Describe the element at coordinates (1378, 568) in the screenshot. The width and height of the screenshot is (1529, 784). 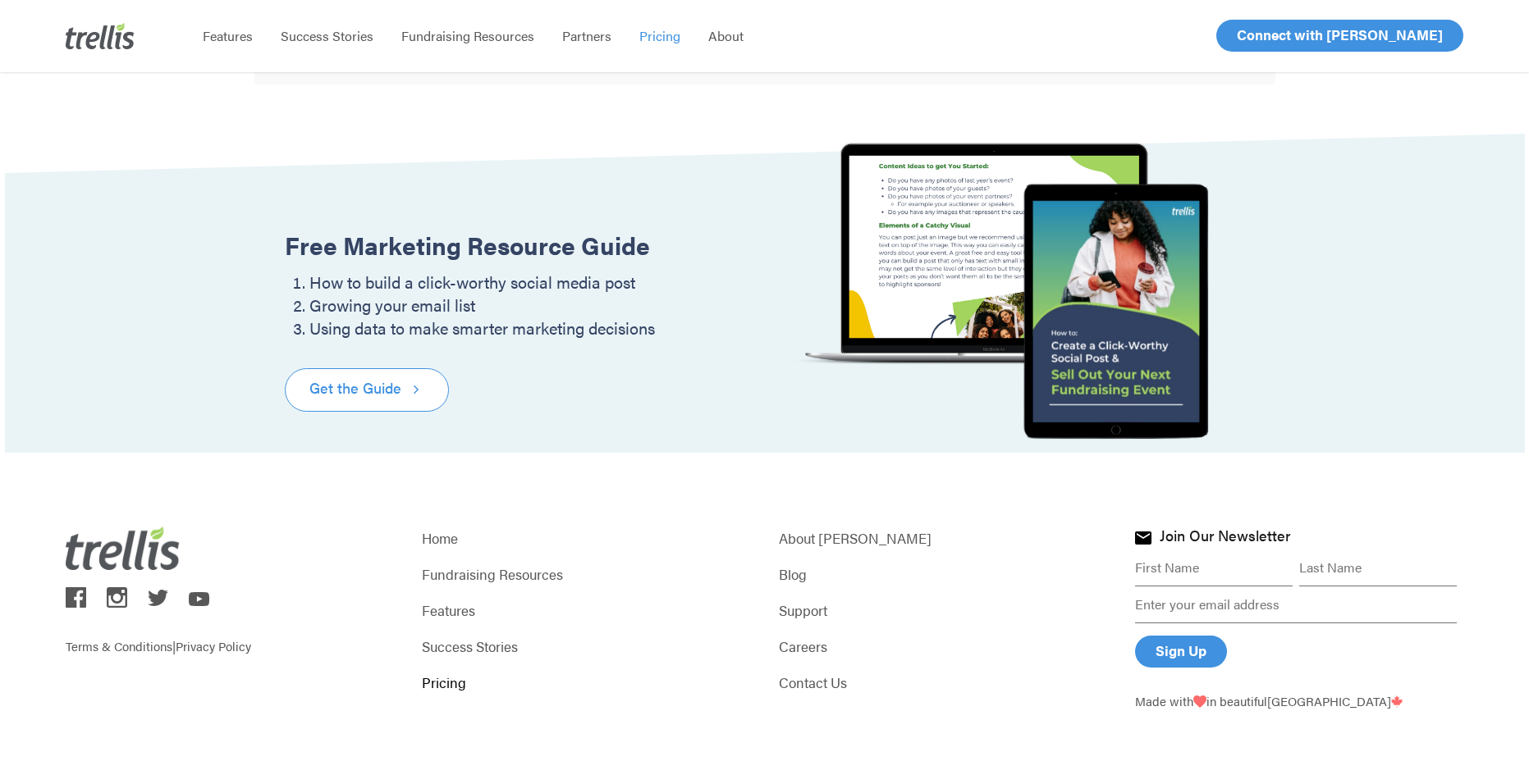
I see `input: Last Name` at that location.